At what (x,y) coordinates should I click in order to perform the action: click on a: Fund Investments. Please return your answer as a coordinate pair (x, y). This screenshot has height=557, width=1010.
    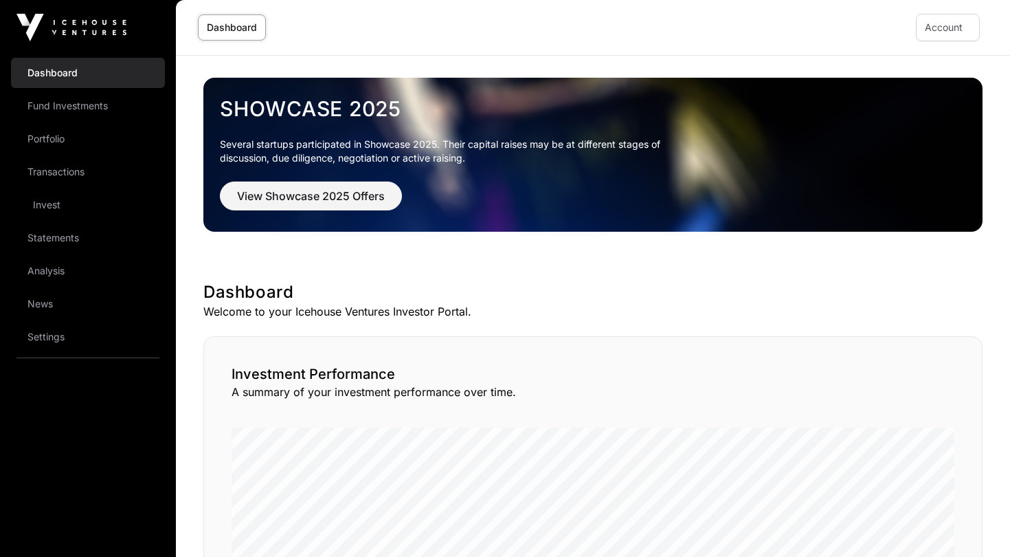
    Looking at the image, I should click on (88, 106).